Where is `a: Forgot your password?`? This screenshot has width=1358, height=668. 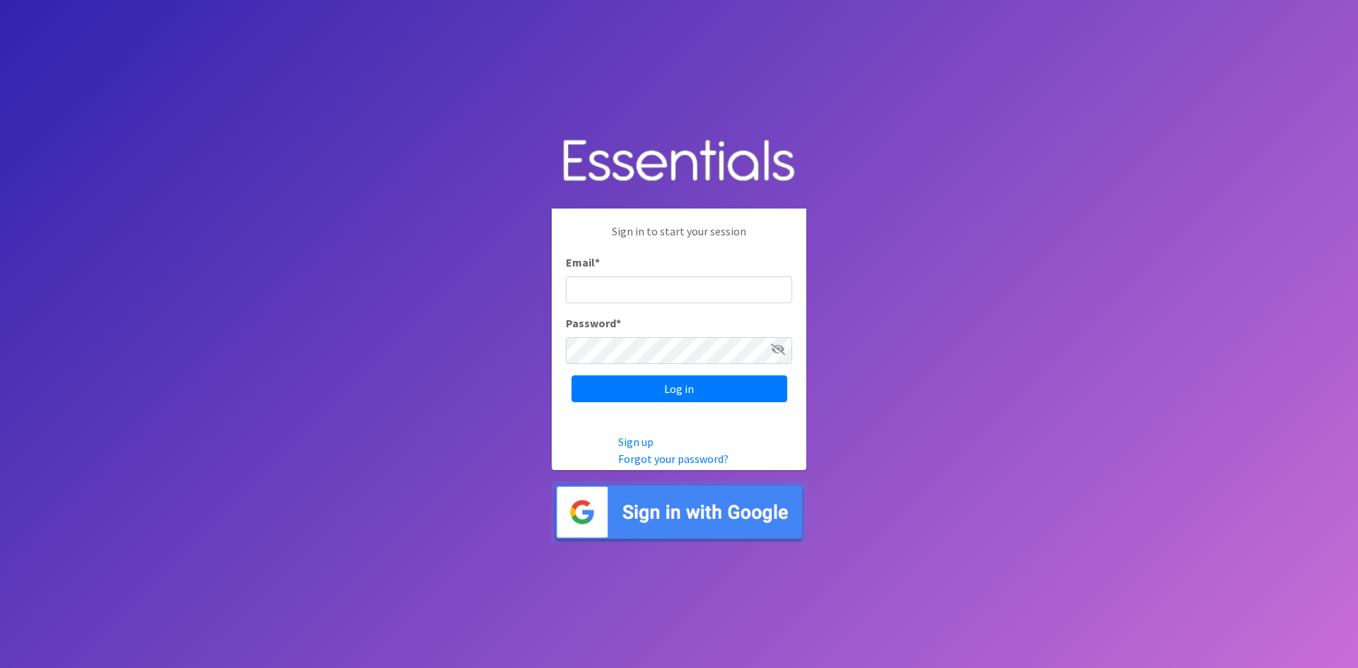 a: Forgot your password? is located at coordinates (673, 459).